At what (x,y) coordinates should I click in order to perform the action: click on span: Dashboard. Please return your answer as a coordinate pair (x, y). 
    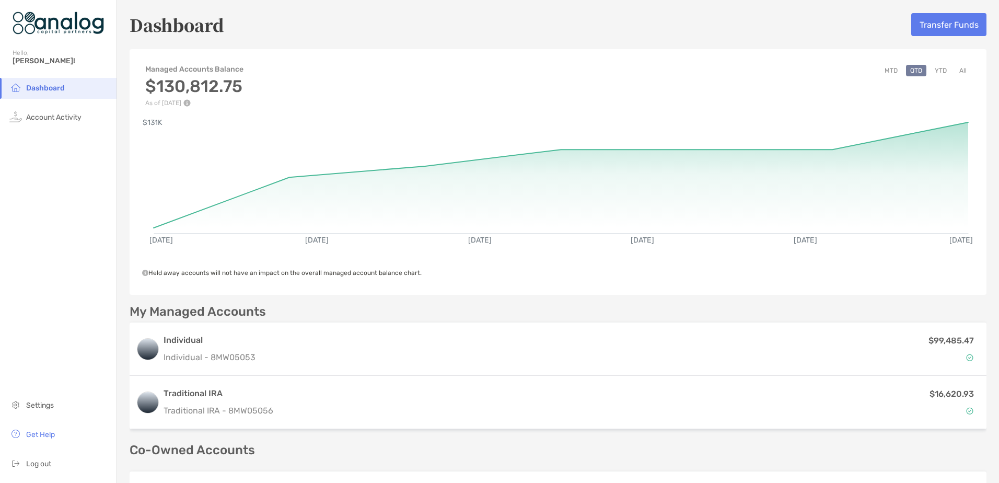
    Looking at the image, I should click on (45, 88).